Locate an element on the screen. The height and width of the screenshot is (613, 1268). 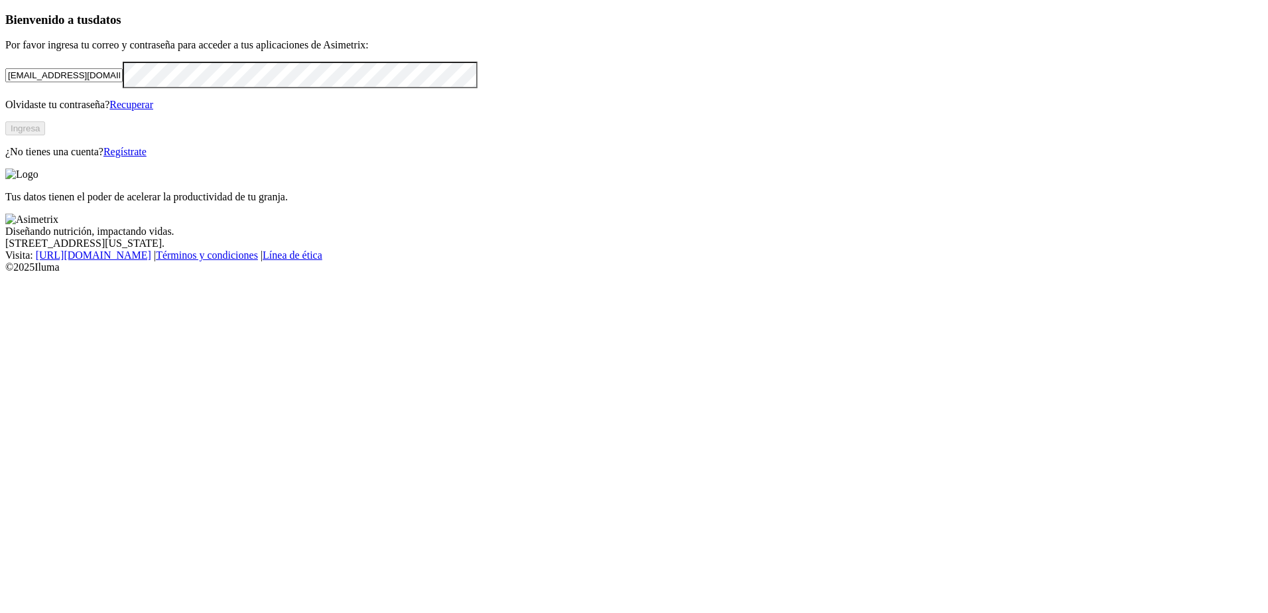
a: Términos y condiciones is located at coordinates (207, 255).